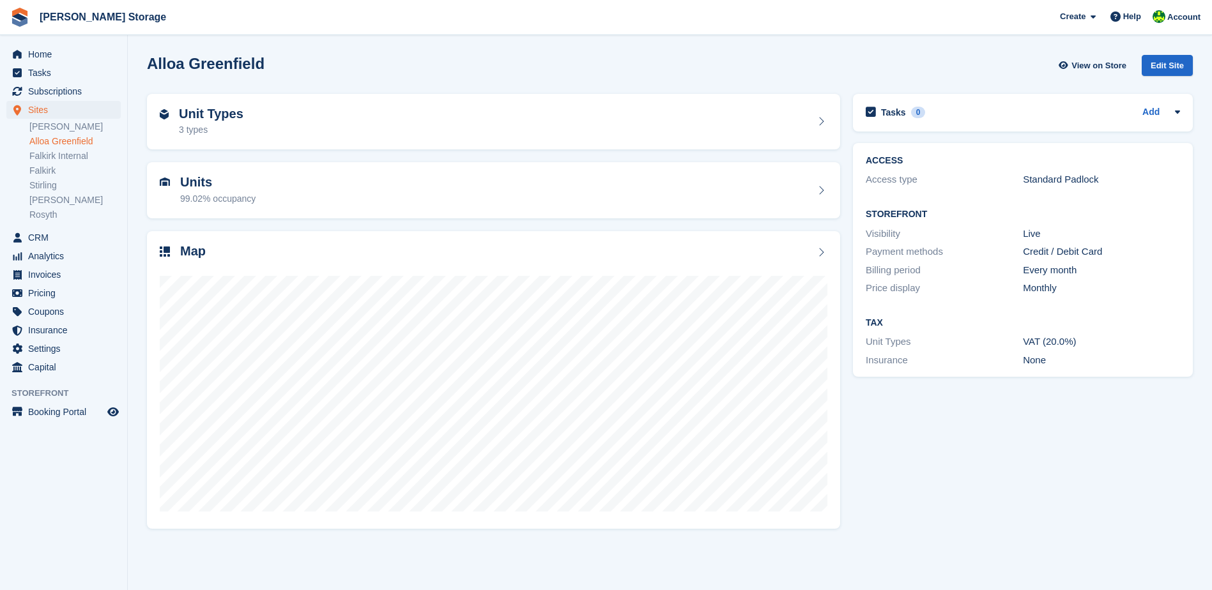 The height and width of the screenshot is (590, 1212). I want to click on a: Add, so click(1151, 112).